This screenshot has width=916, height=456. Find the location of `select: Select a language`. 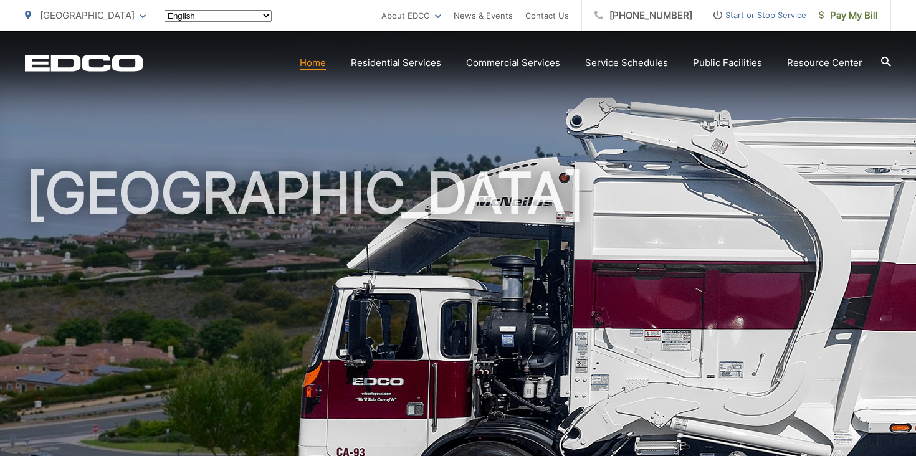

select: Select a language is located at coordinates (218, 16).